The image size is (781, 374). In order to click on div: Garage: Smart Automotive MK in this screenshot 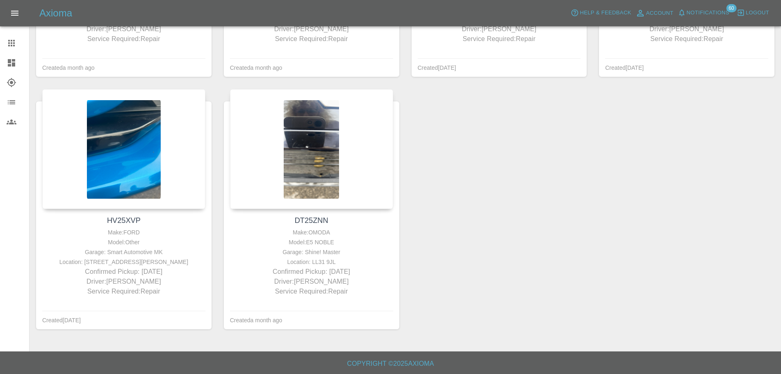, I will do `click(124, 252)`.